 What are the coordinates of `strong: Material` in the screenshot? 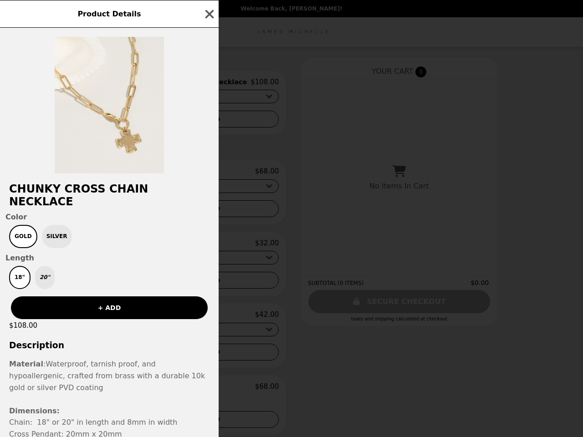 It's located at (26, 364).